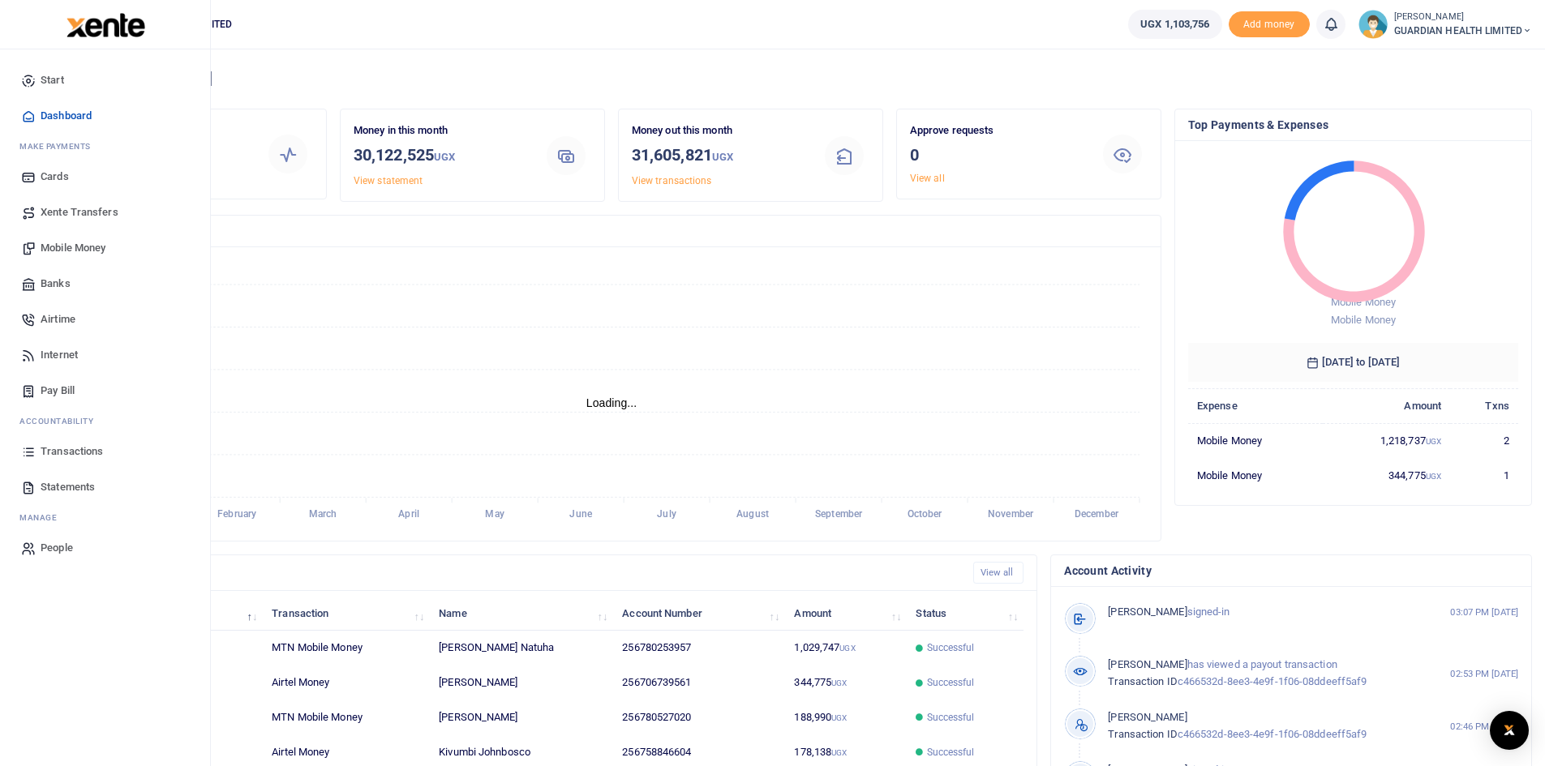  What do you see at coordinates (346, 613) in the screenshot?
I see `th: Transaction: activate to sort column ascending` at bounding box center [346, 613].